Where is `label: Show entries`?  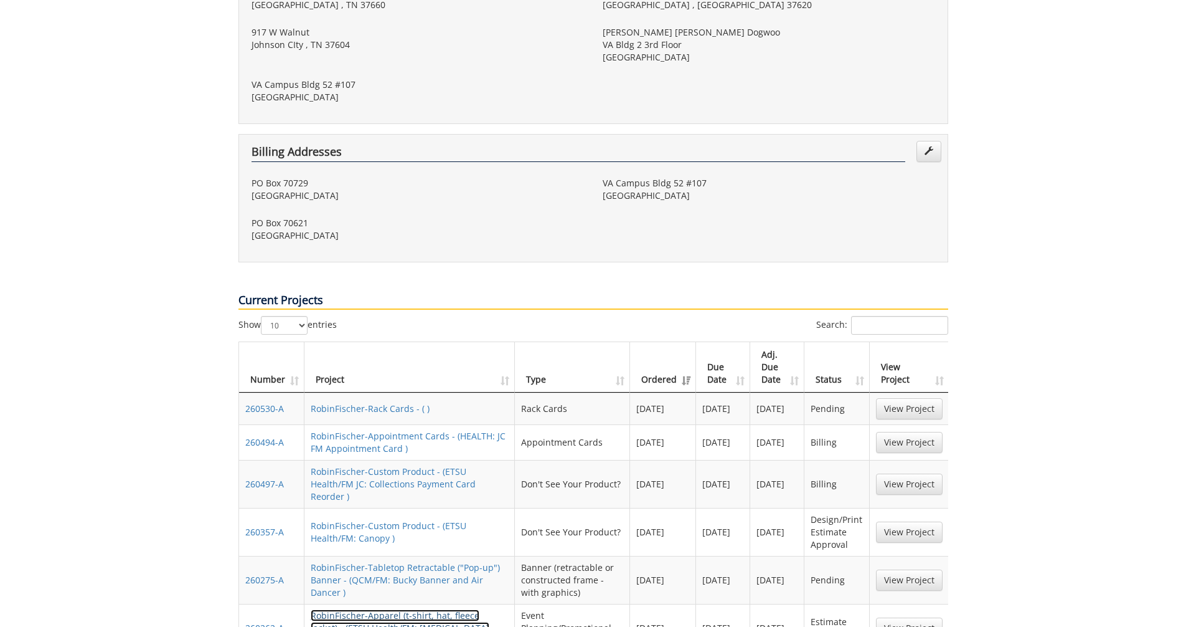
label: Show entries is located at coordinates (288, 325).